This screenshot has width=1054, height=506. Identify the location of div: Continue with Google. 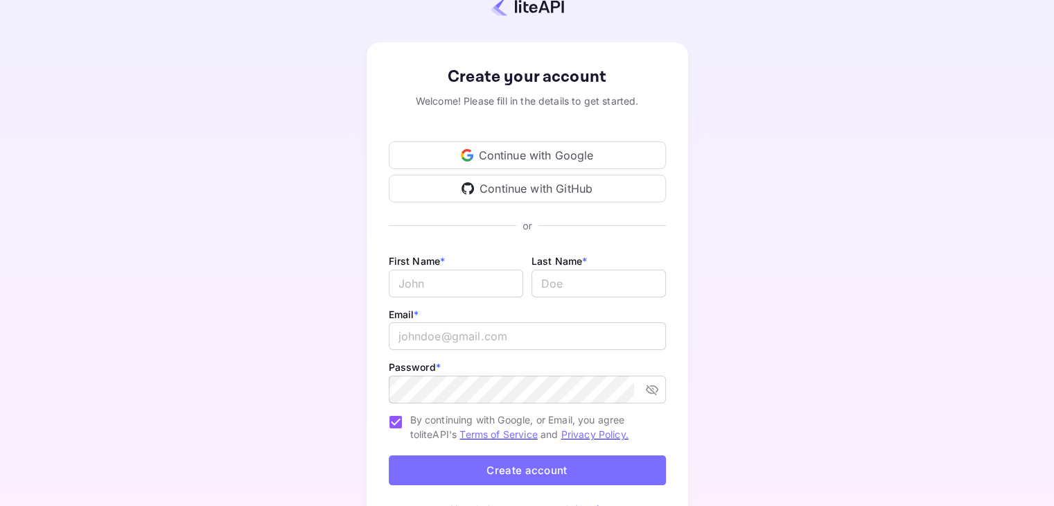
(527, 155).